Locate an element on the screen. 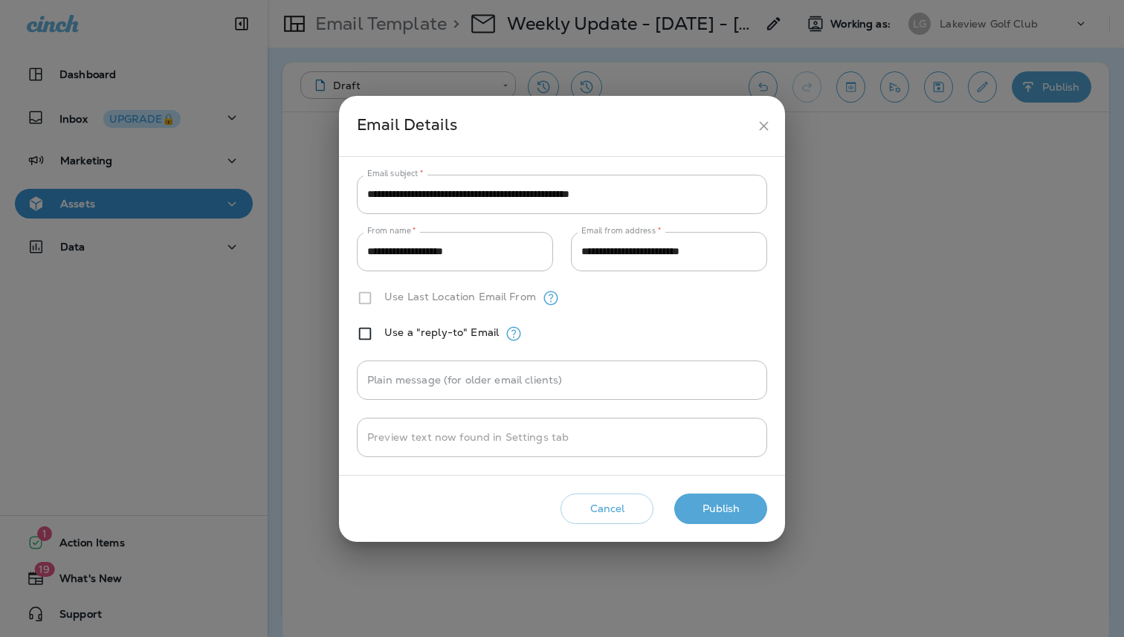 The image size is (1124, 637). div: Email Details is located at coordinates (553, 126).